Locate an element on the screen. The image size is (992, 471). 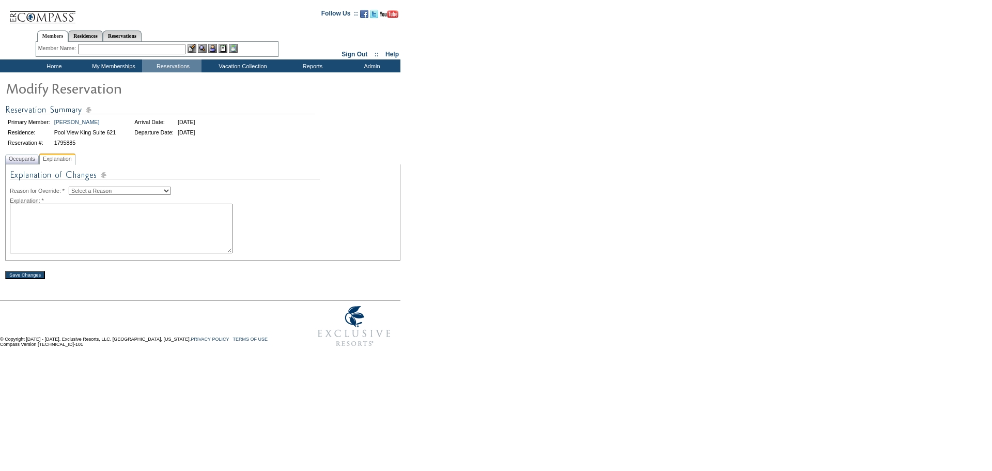
img: b_edit.gif is located at coordinates (192, 48).